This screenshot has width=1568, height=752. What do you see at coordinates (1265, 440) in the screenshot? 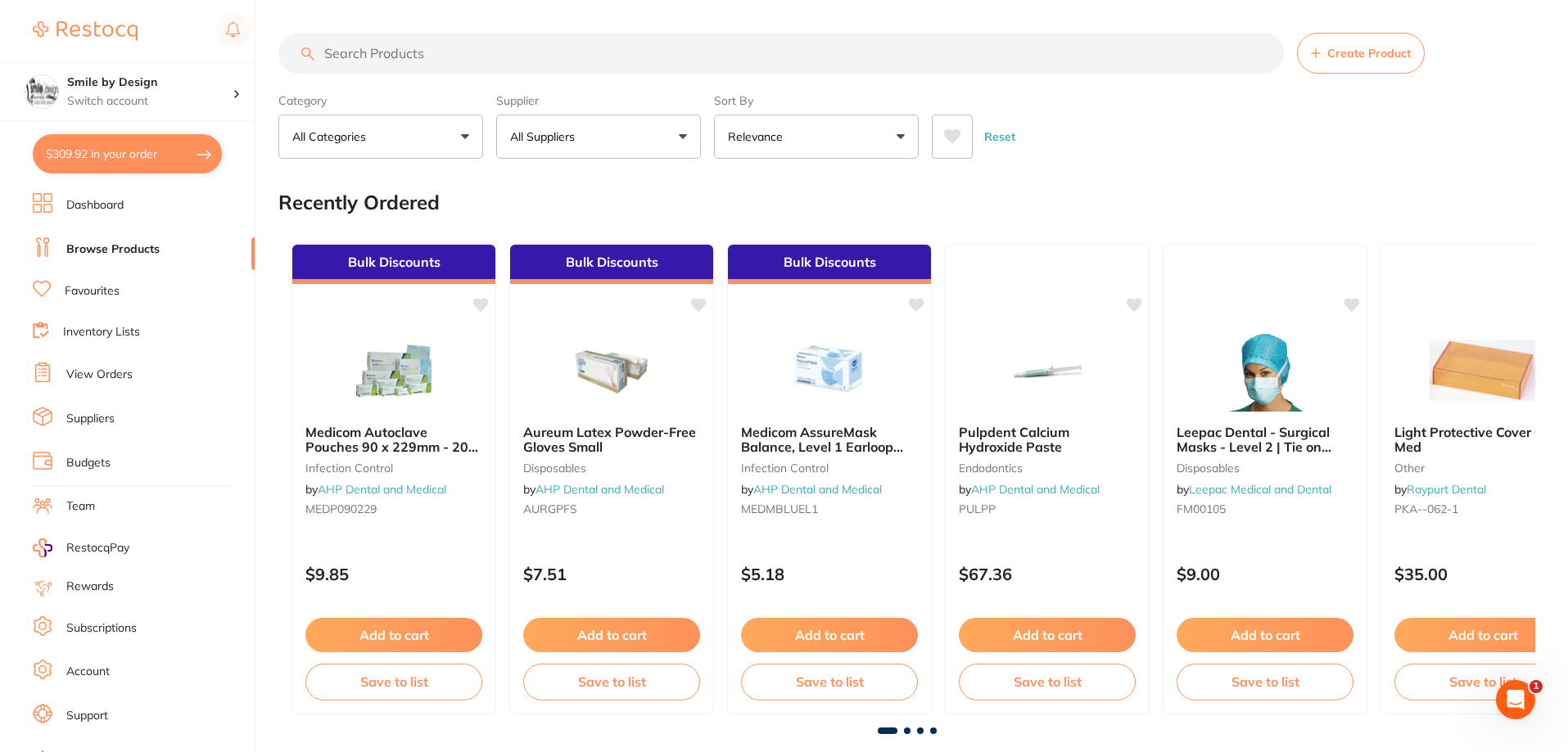
I see `b: Leepac Dental - Surgical Masks - Level 2 | Tie on (Blue) - High Quality Dental Product` at bounding box center [1265, 440].